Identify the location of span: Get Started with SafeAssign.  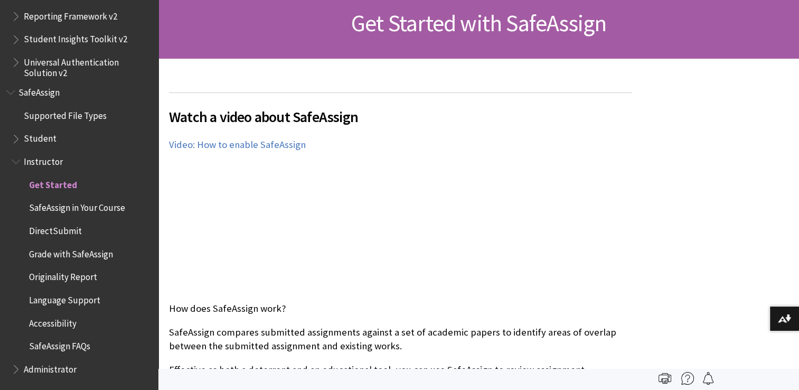
(479, 23).